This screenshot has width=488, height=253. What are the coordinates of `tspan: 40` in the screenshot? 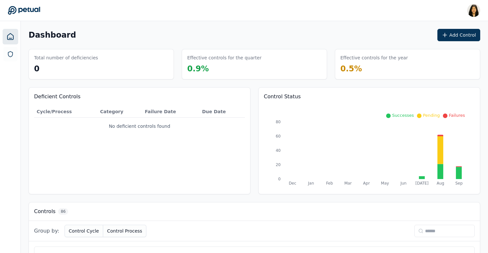 It's located at (278, 150).